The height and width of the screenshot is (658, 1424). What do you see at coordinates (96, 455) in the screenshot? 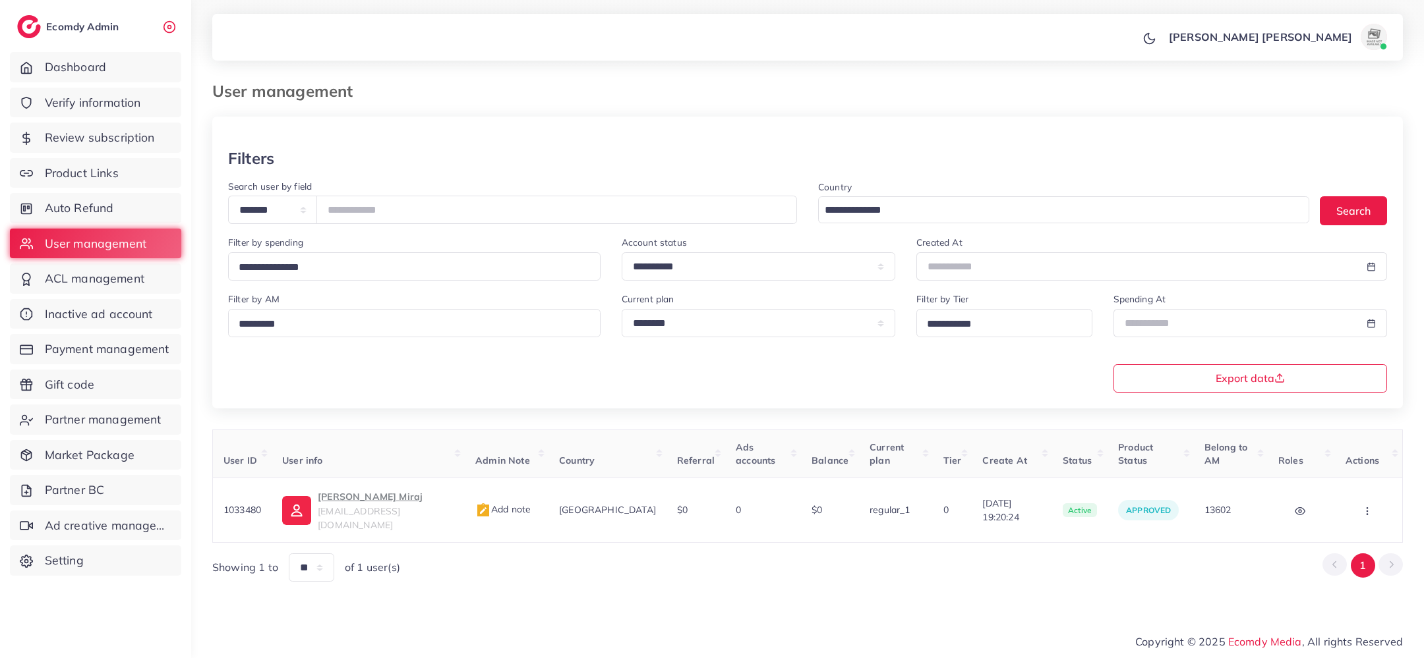
I see `a: Market Package` at bounding box center [96, 455].